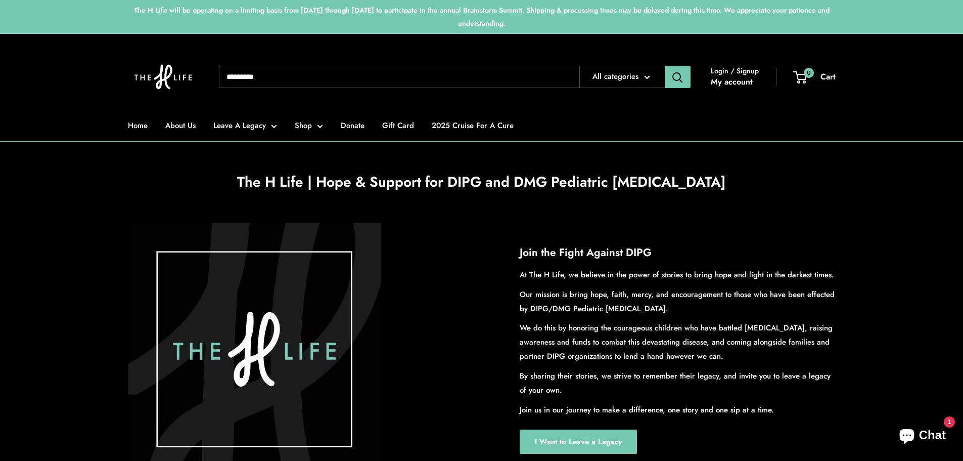 The width and height of the screenshot is (963, 461). What do you see at coordinates (245, 125) in the screenshot?
I see `a: Leave A Legacy` at bounding box center [245, 125].